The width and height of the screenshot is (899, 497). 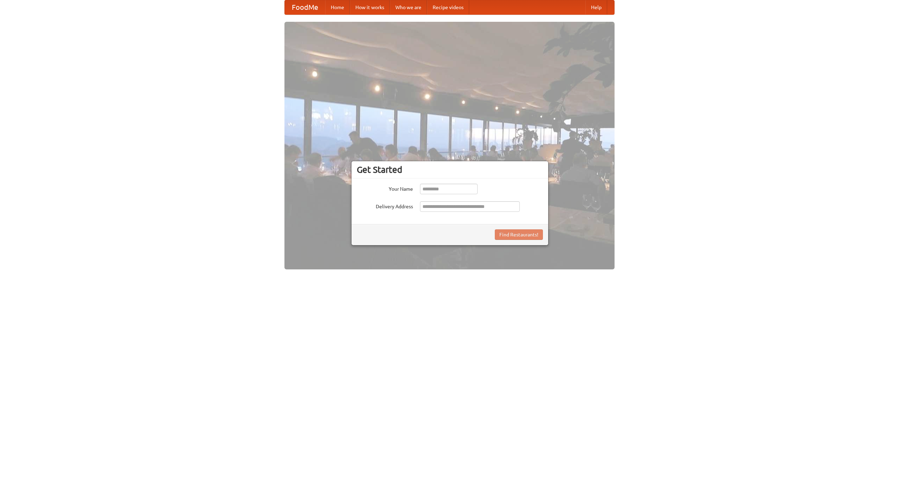 I want to click on label: Your Name, so click(x=385, y=188).